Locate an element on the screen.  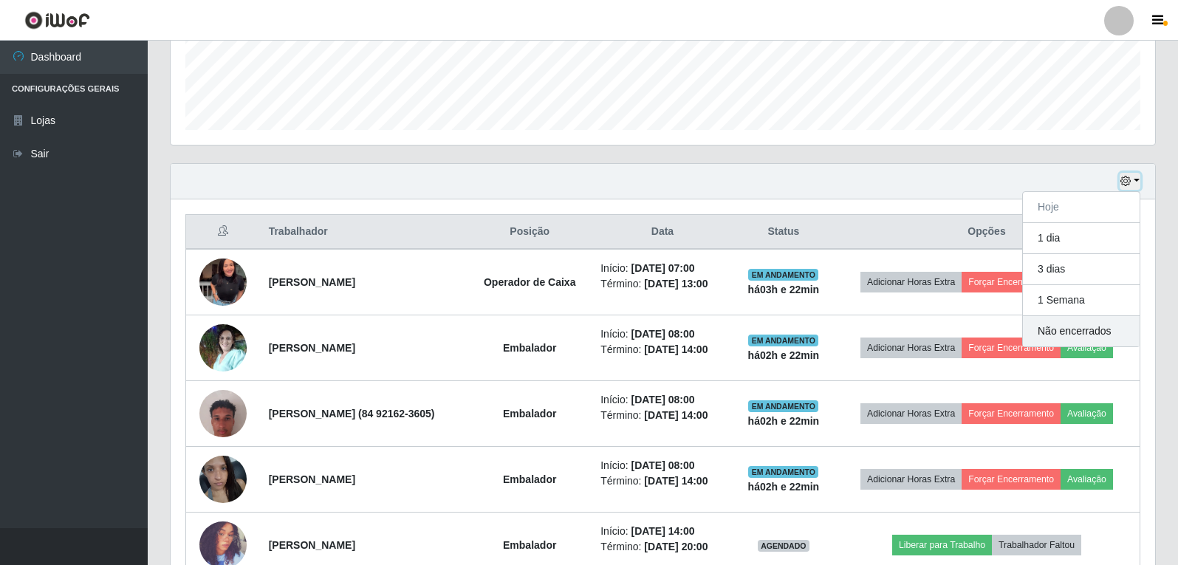
strong: há 03 h e 22 min is located at coordinates (784, 290).